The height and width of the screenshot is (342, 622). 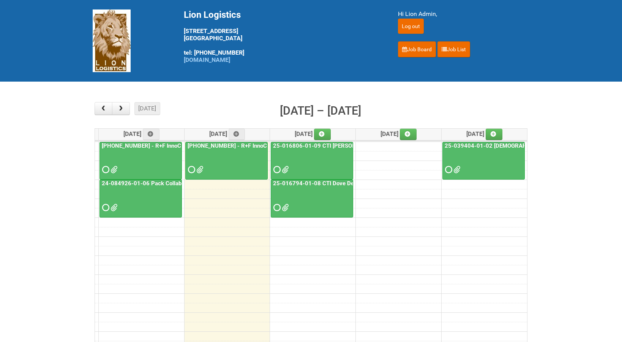 I want to click on a: Job Board, so click(x=417, y=49).